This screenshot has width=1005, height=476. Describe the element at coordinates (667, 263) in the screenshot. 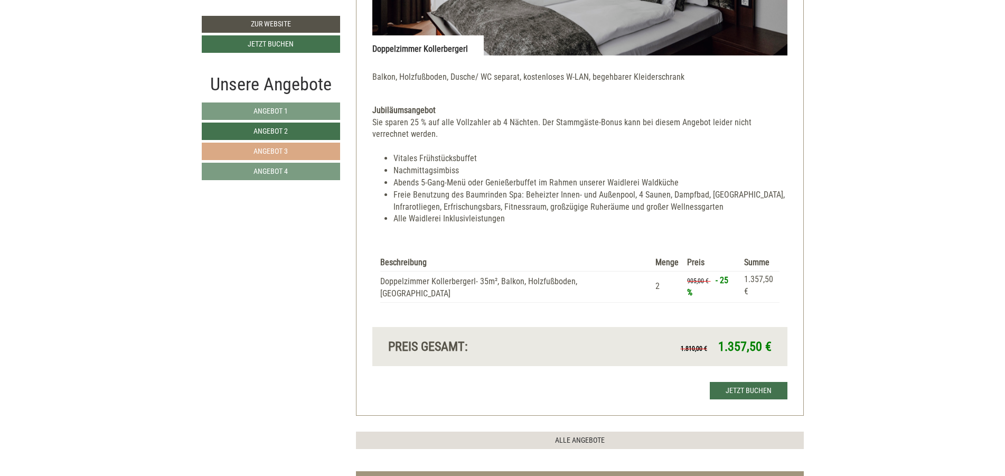

I see `th: Menge` at that location.